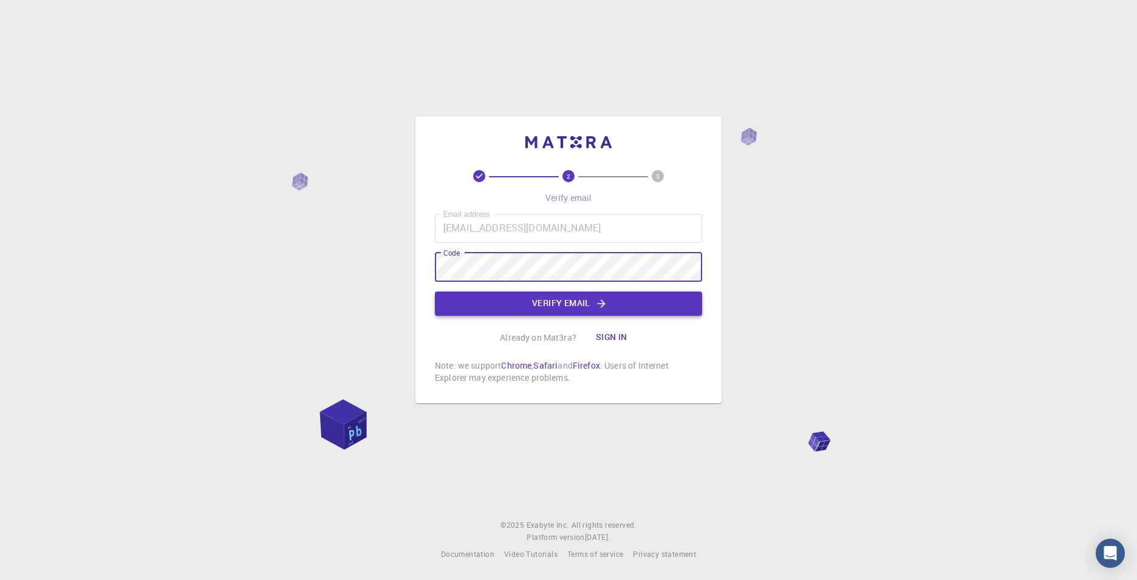 This screenshot has height=580, width=1137. What do you see at coordinates (513, 525) in the screenshot?
I see `span: © 2025` at bounding box center [513, 525].